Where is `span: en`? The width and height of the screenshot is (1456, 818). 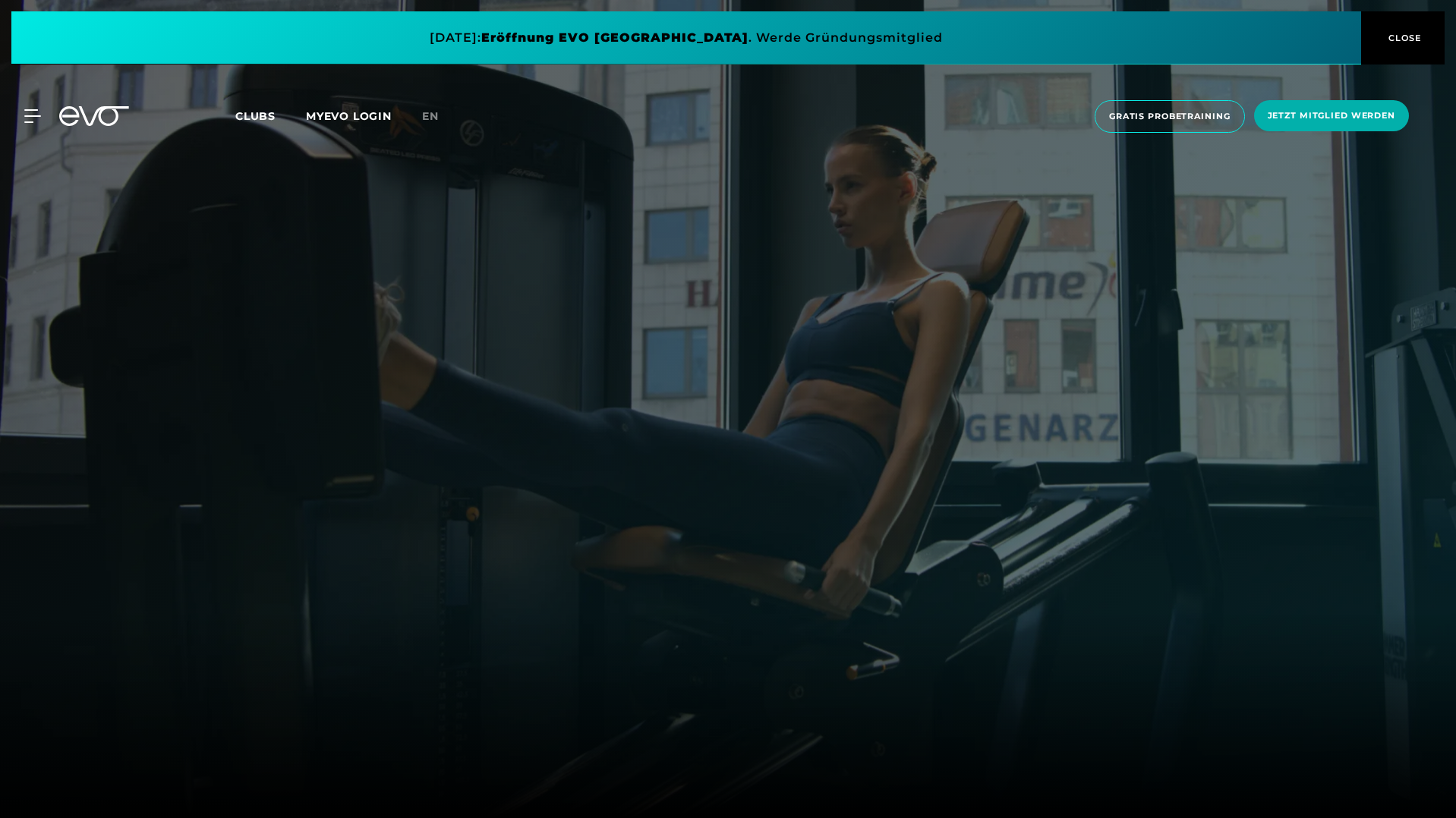 span: en is located at coordinates (431, 117).